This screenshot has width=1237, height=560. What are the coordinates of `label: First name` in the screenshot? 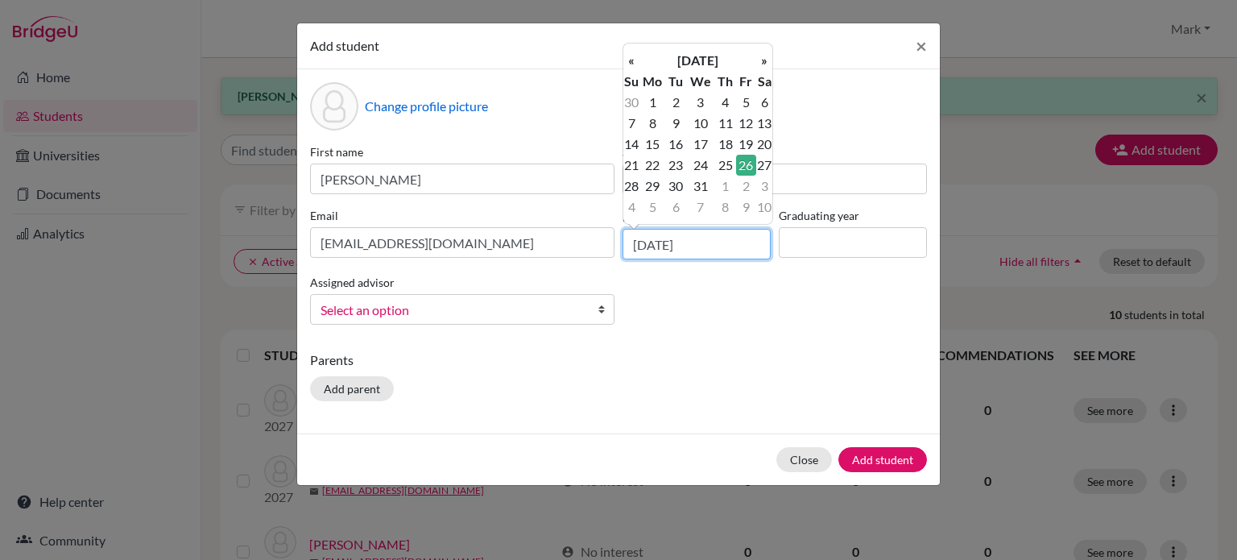 It's located at (462, 151).